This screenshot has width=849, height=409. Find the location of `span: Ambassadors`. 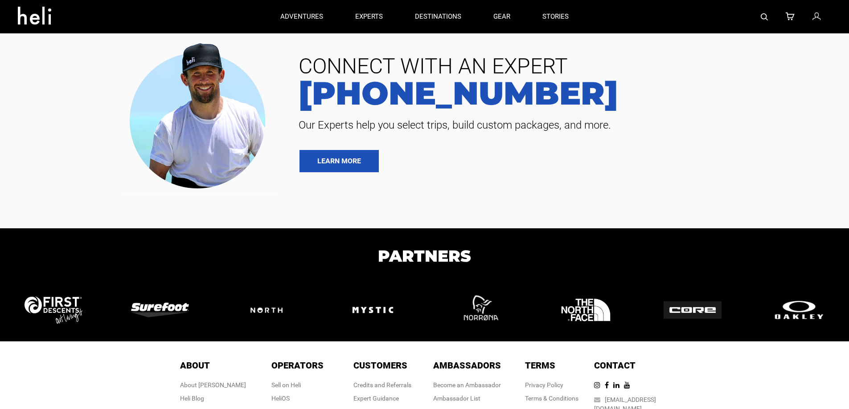

span: Ambassadors is located at coordinates (467, 366).